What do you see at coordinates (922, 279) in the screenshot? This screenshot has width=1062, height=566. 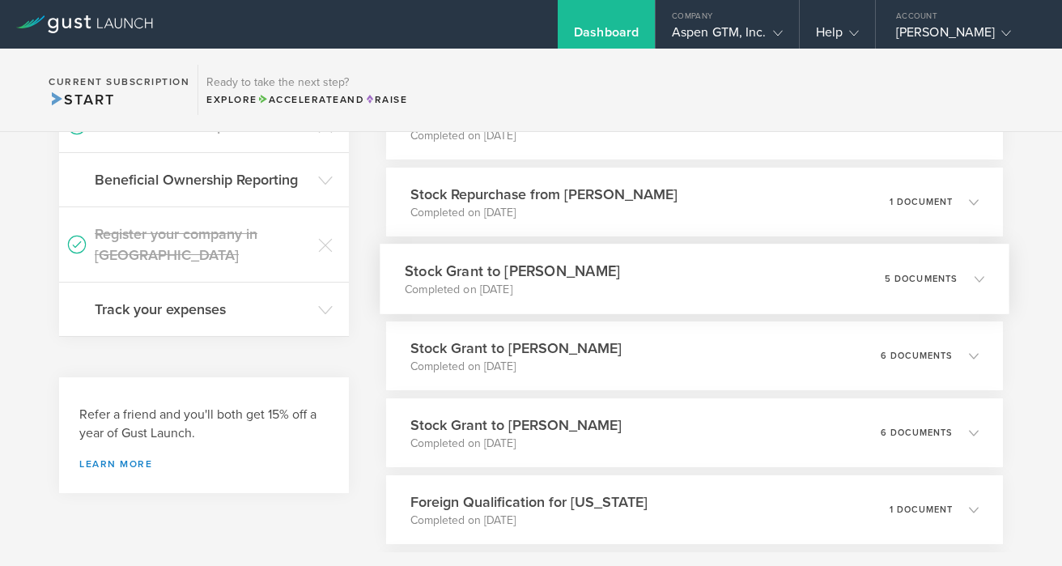 I see `p: 5 documents` at bounding box center [922, 279].